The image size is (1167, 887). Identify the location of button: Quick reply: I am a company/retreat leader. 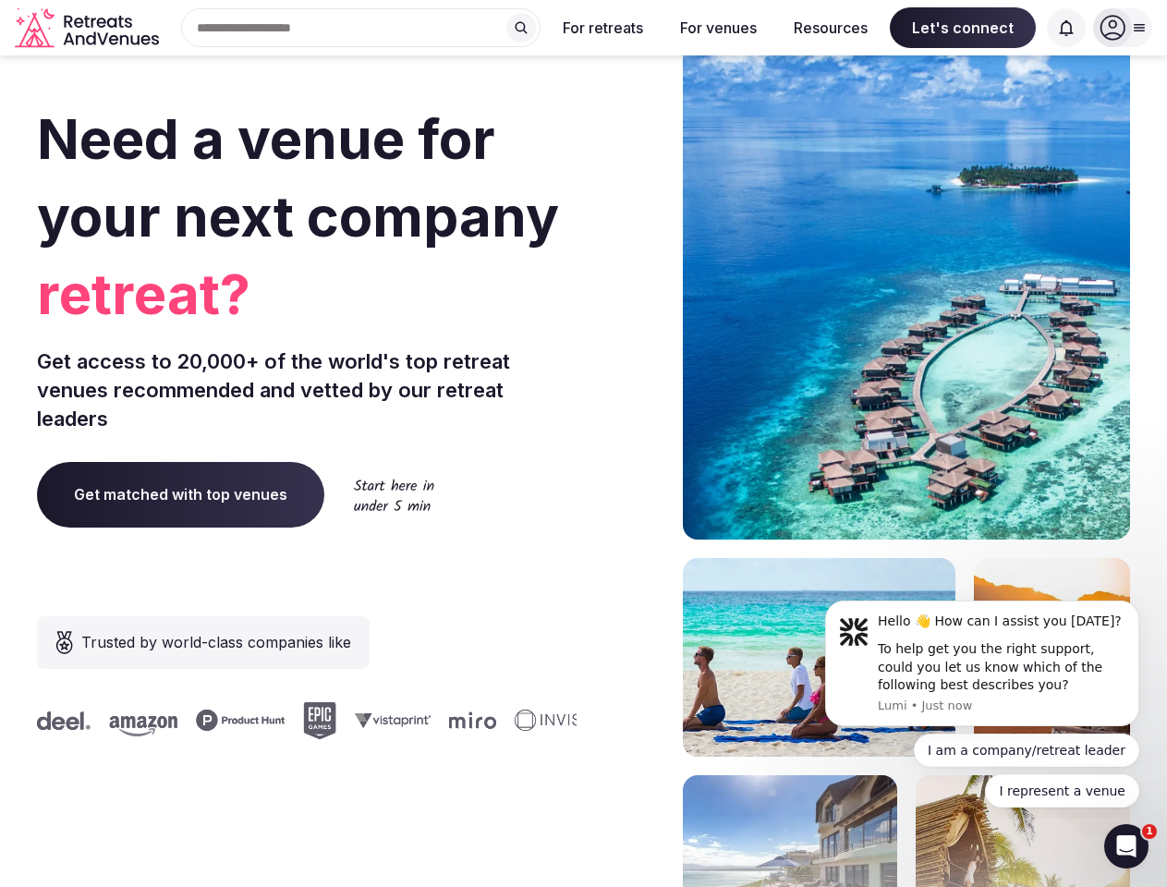
(229, 166).